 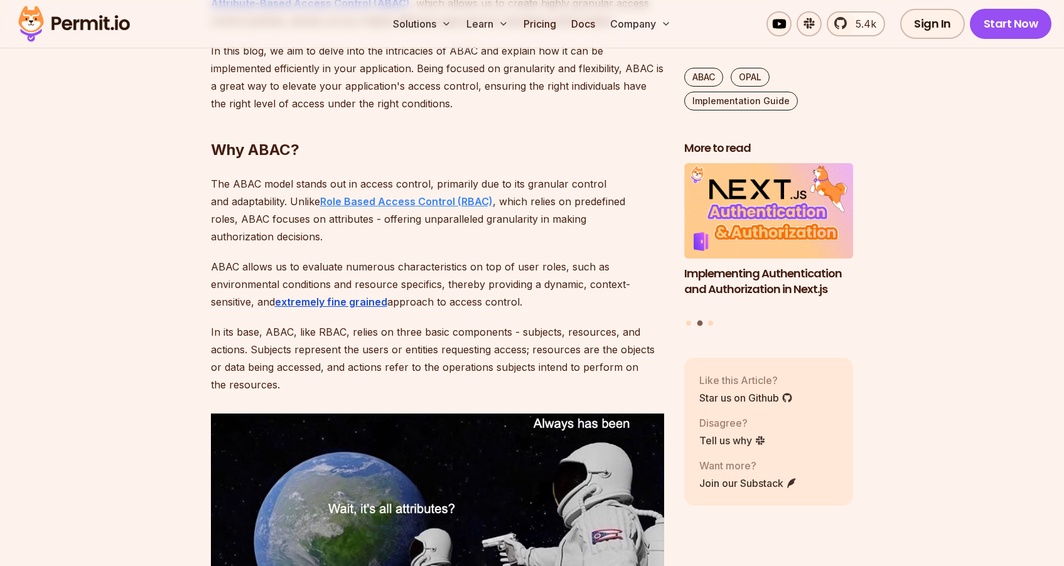 What do you see at coordinates (540, 24) in the screenshot?
I see `a: Pricing` at bounding box center [540, 24].